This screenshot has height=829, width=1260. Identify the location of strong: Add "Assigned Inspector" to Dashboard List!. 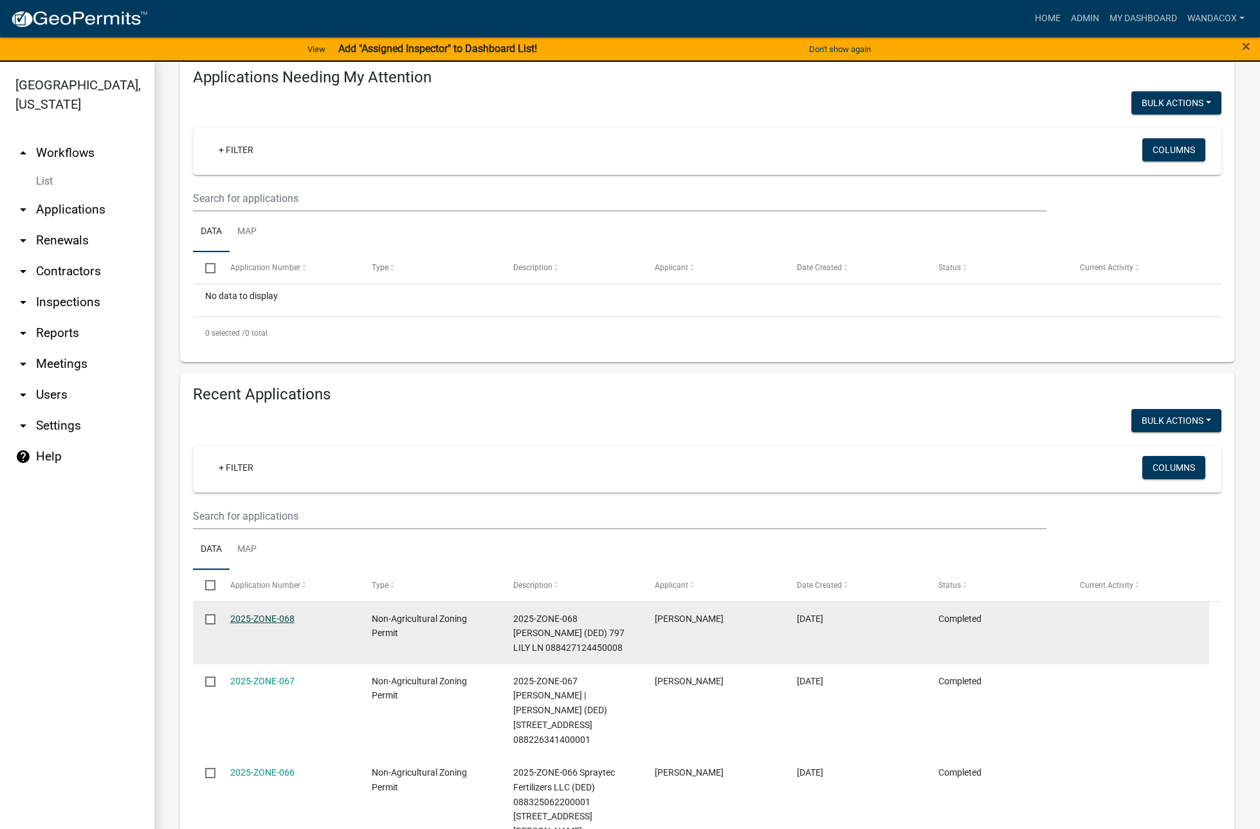
(437, 48).